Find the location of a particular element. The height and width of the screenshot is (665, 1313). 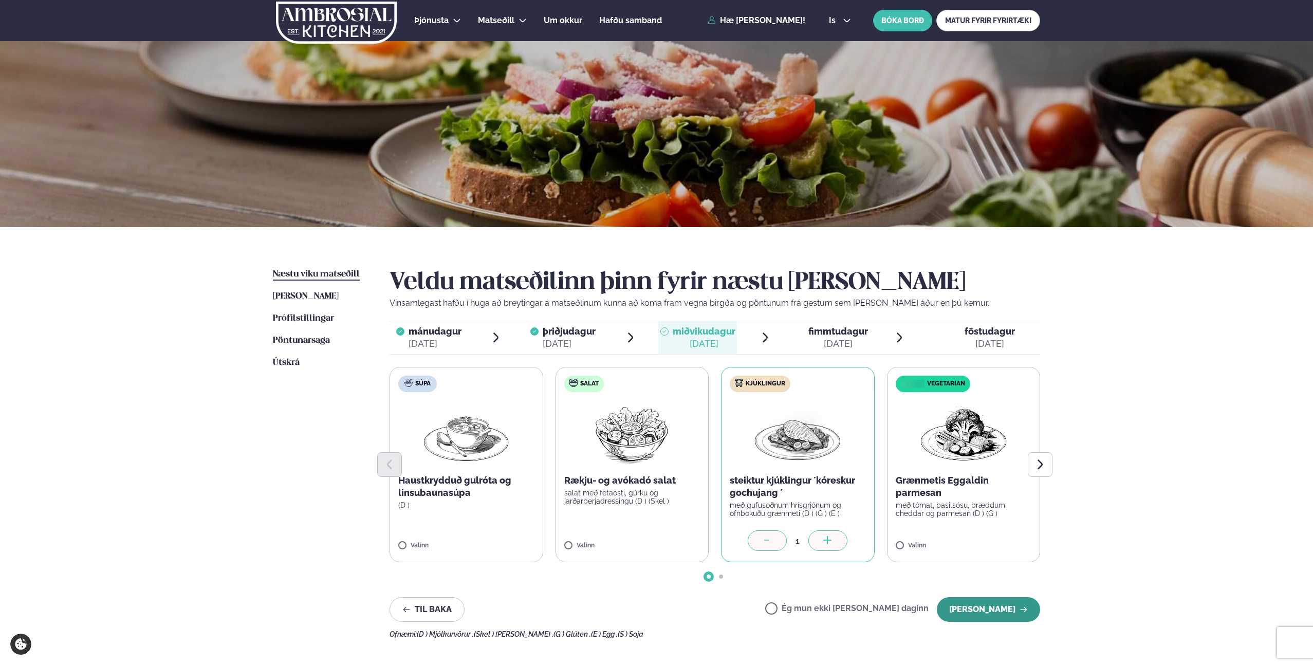

a: Útskrá is located at coordinates (286, 363).